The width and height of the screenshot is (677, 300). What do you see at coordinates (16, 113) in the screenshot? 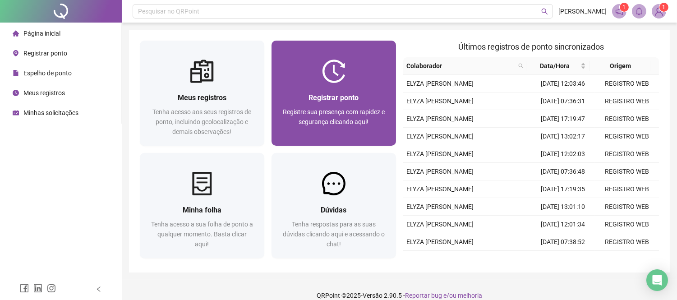
I see `span: schedule` at bounding box center [16, 113].